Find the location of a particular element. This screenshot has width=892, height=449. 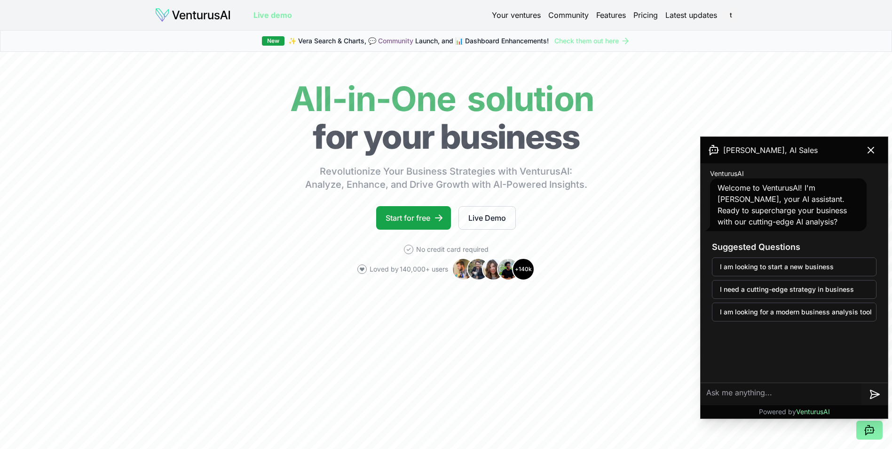

a: Pricing is located at coordinates (646, 15).